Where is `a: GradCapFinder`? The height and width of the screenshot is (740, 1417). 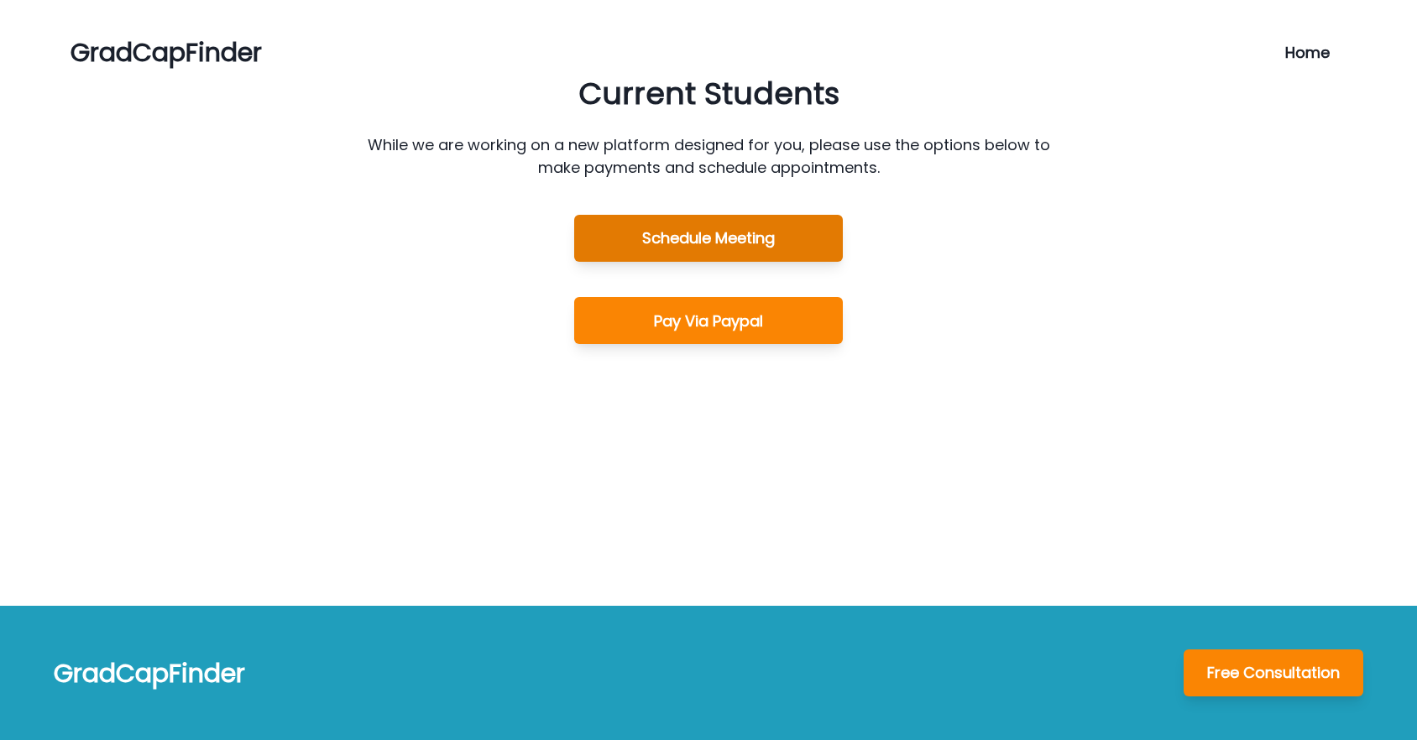 a: GradCapFinder is located at coordinates (166, 52).